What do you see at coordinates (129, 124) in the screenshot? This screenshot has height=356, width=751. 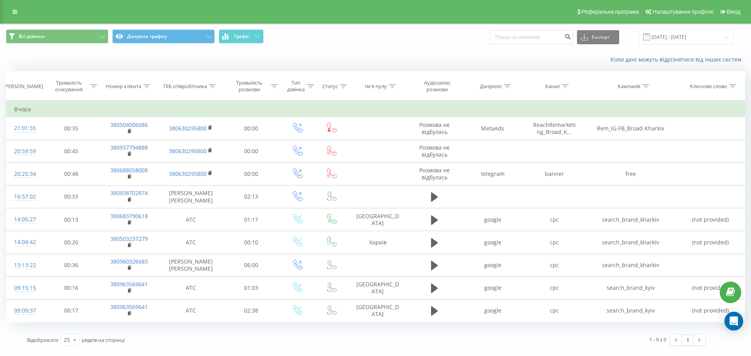 I see `a: 380504006086` at bounding box center [129, 124].